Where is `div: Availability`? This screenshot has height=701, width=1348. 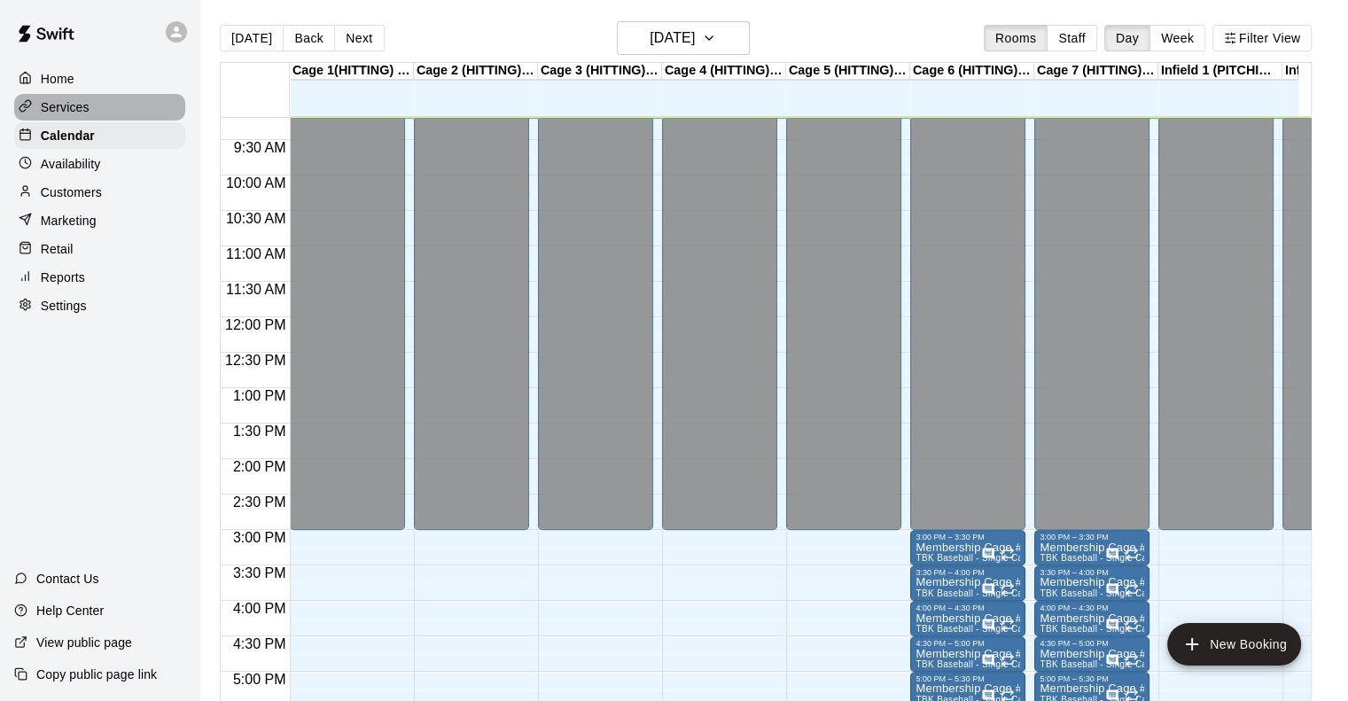
div: Availability is located at coordinates (99, 164).